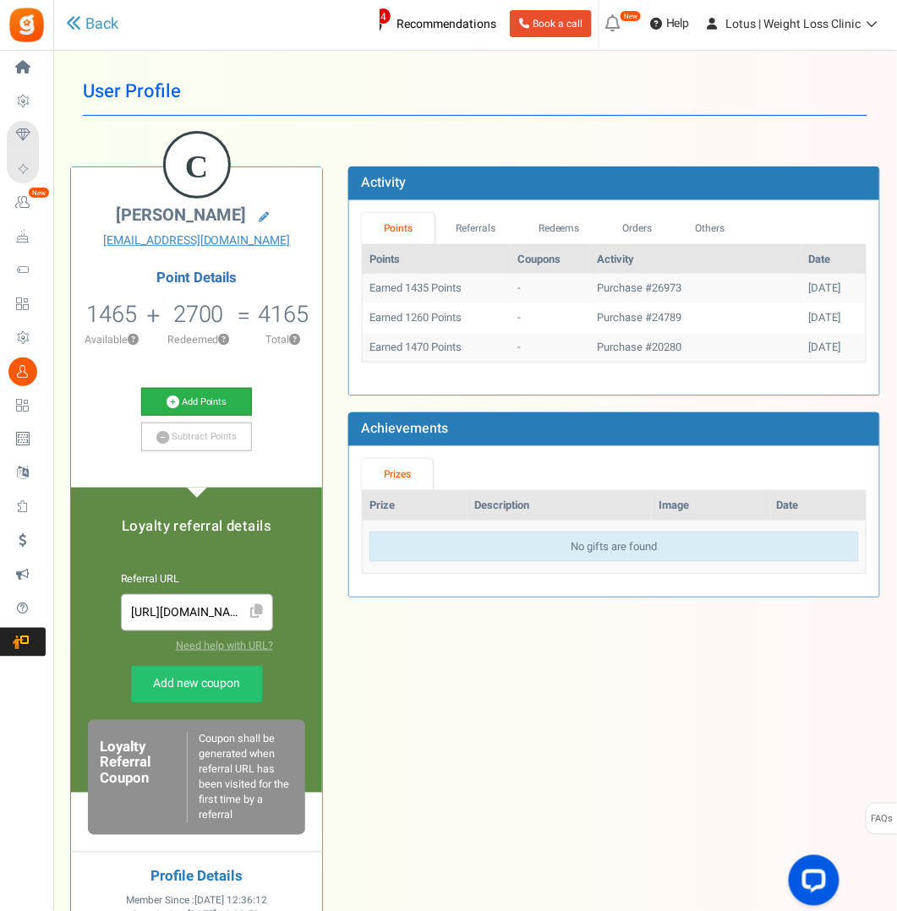 The image size is (897, 911). What do you see at coordinates (196, 901) in the screenshot?
I see `span: Member Since :` at bounding box center [196, 901].